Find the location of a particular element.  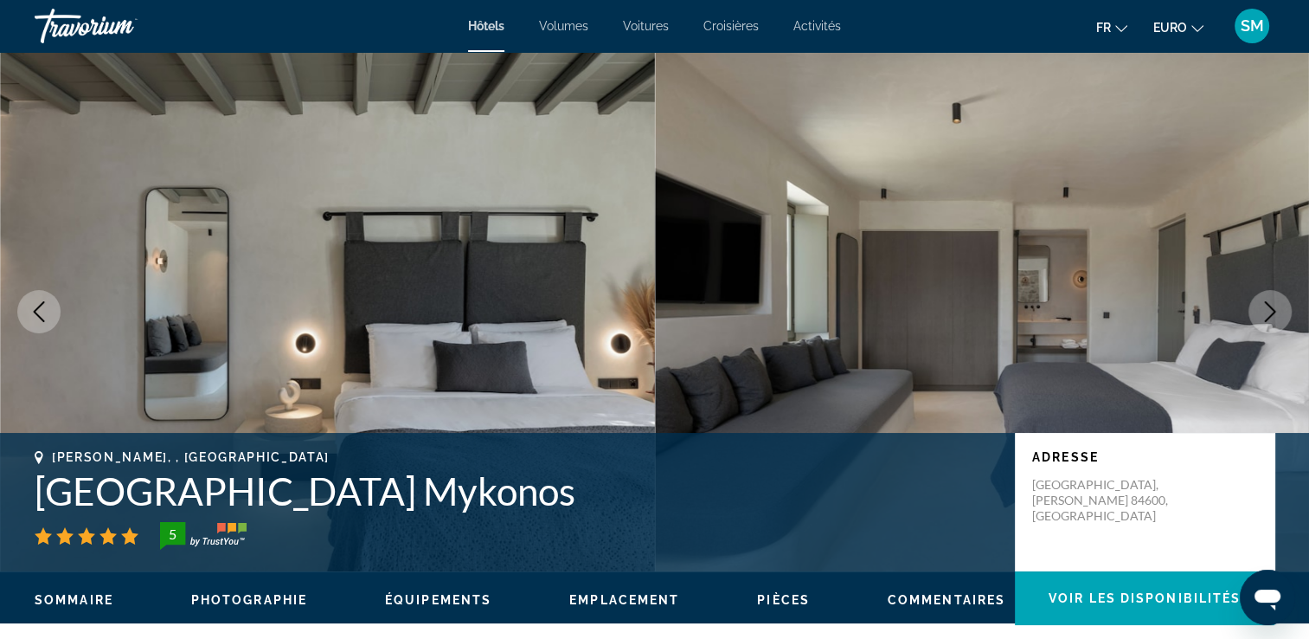

span: Volumes is located at coordinates (563, 26).